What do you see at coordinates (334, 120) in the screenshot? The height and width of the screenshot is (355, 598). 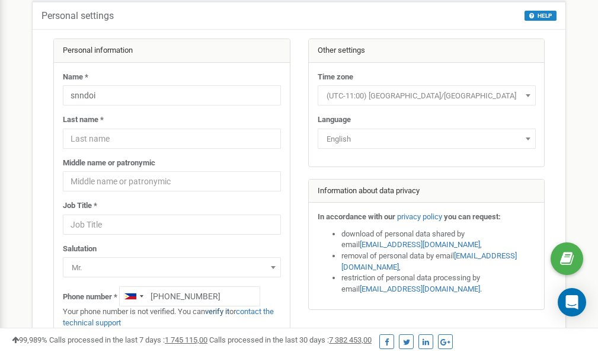 I see `label: Language` at bounding box center [334, 120].